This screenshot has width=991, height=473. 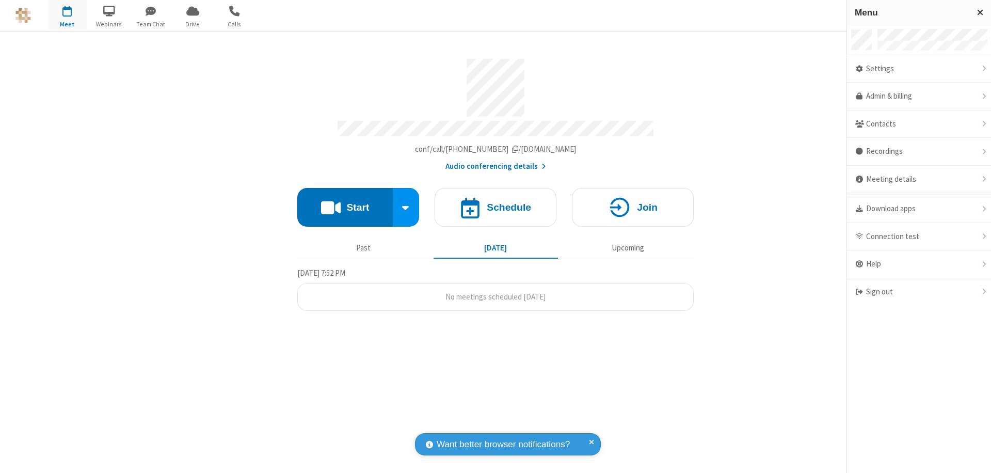 I want to click on div: Settings, so click(x=918, y=69).